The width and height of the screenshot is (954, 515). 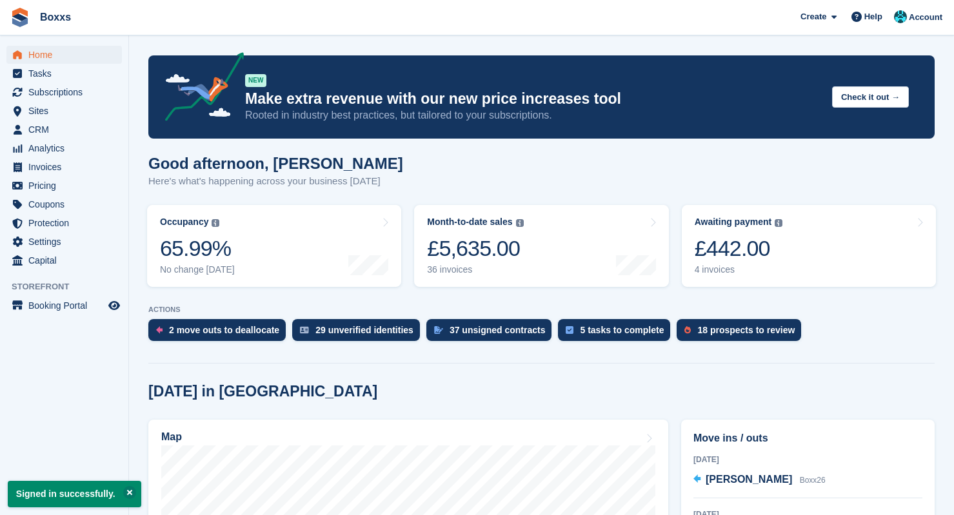 What do you see at coordinates (67, 223) in the screenshot?
I see `span: Protection` at bounding box center [67, 223].